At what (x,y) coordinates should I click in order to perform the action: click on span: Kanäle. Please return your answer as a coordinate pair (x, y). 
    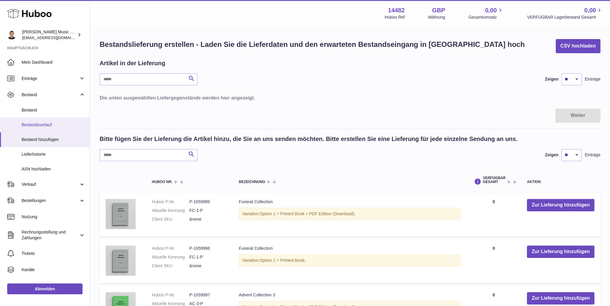
    Looking at the image, I should click on (53, 269).